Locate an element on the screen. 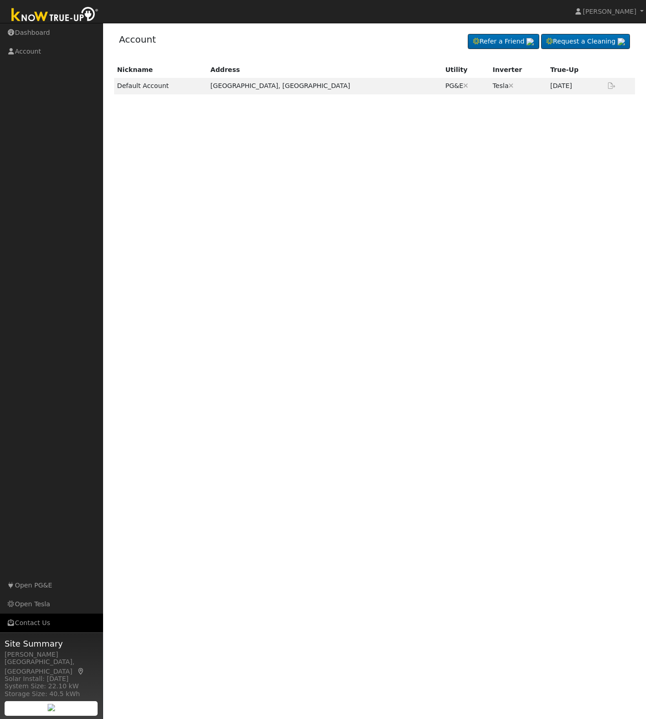 This screenshot has height=719, width=646. div: Storage Size: 40.5 kWh is located at coordinates (51, 693).